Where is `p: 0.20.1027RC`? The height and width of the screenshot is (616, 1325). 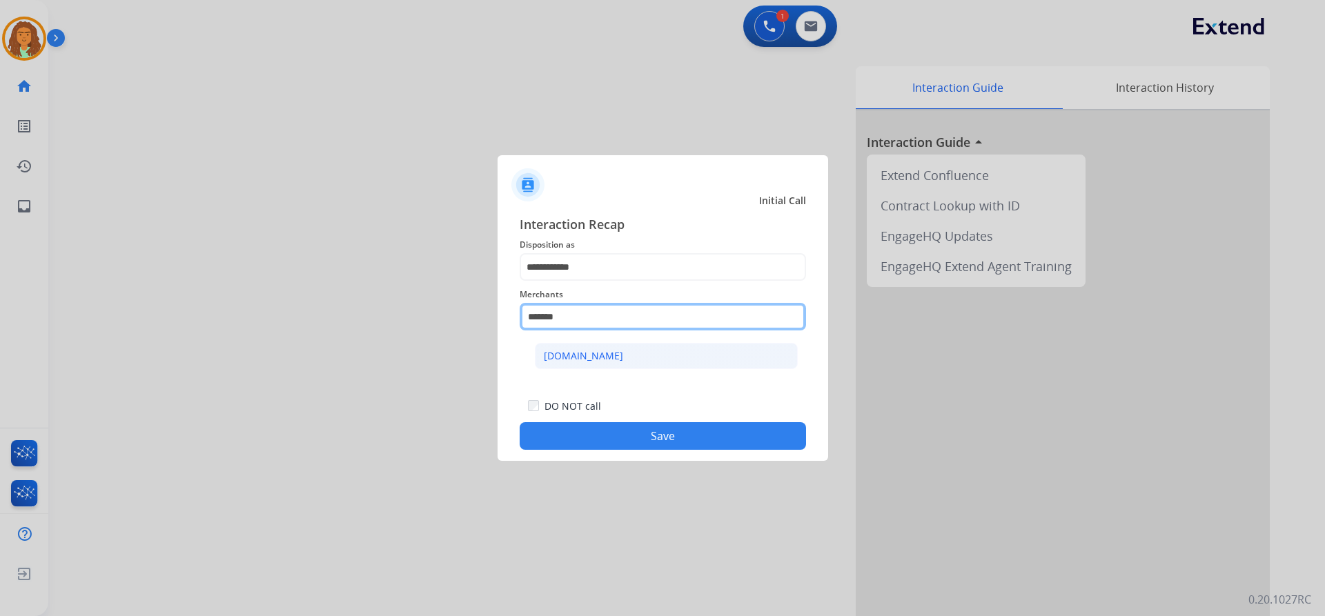
p: 0.20.1027RC is located at coordinates (1280, 600).